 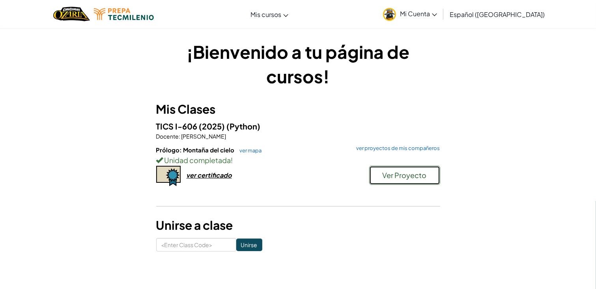 I want to click on span: Docente, so click(x=168, y=136).